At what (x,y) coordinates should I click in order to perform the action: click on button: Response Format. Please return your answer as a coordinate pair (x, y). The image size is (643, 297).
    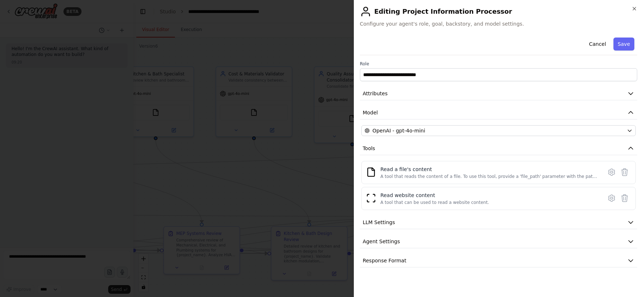
    Looking at the image, I should click on (498, 260).